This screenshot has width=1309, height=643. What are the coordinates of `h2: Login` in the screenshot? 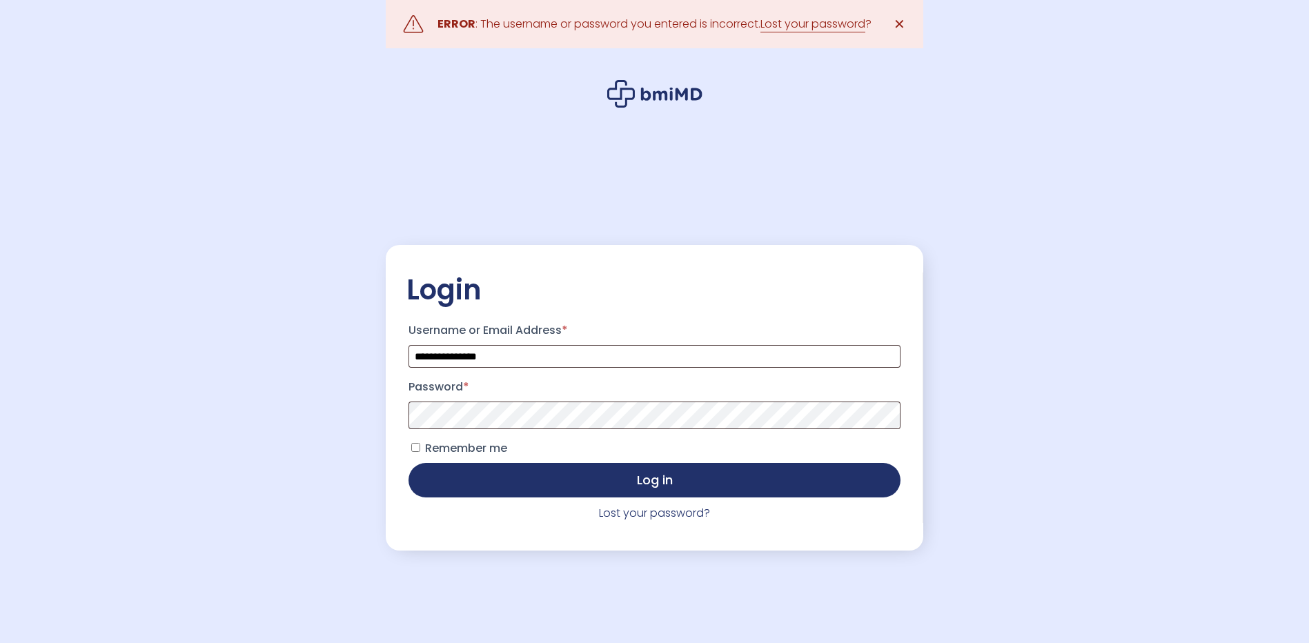 It's located at (654, 290).